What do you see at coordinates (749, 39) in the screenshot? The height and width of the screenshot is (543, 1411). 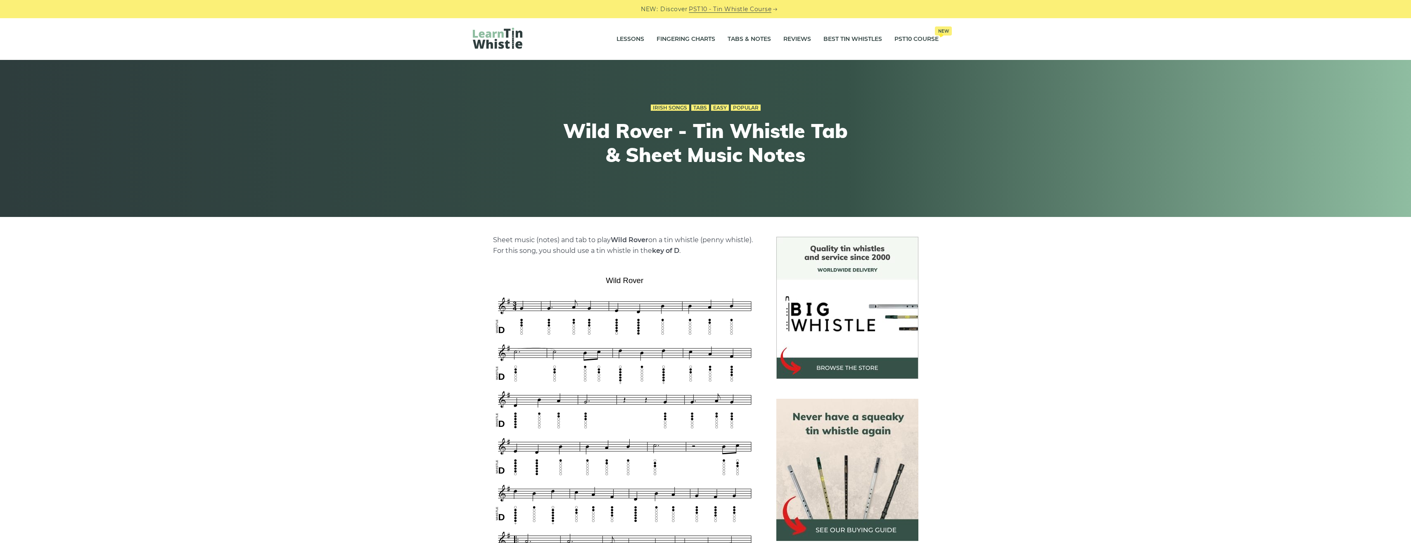 I see `a: Tabs & Notes` at bounding box center [749, 39].